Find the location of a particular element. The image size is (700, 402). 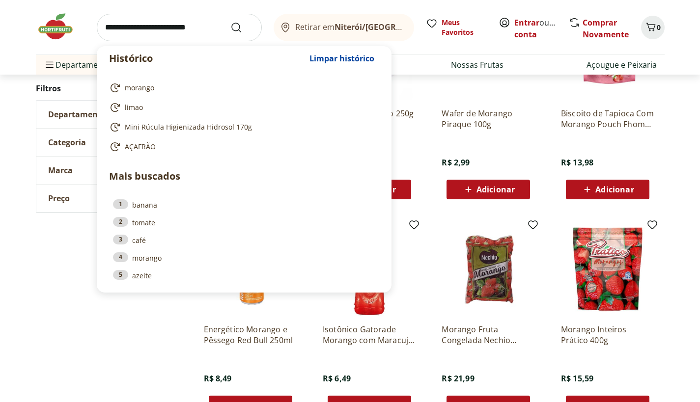

p: Isotônico Gatorade Morango com Maracujá 500ml gelado is located at coordinates (369, 335).